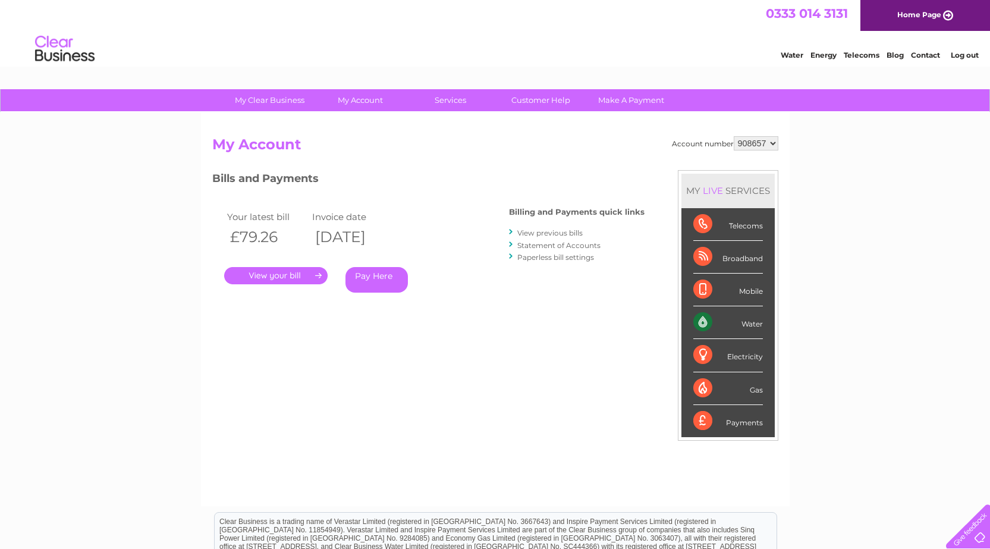 The width and height of the screenshot is (990, 549). Describe the element at coordinates (727, 421) in the screenshot. I see `div: Payments` at that location.